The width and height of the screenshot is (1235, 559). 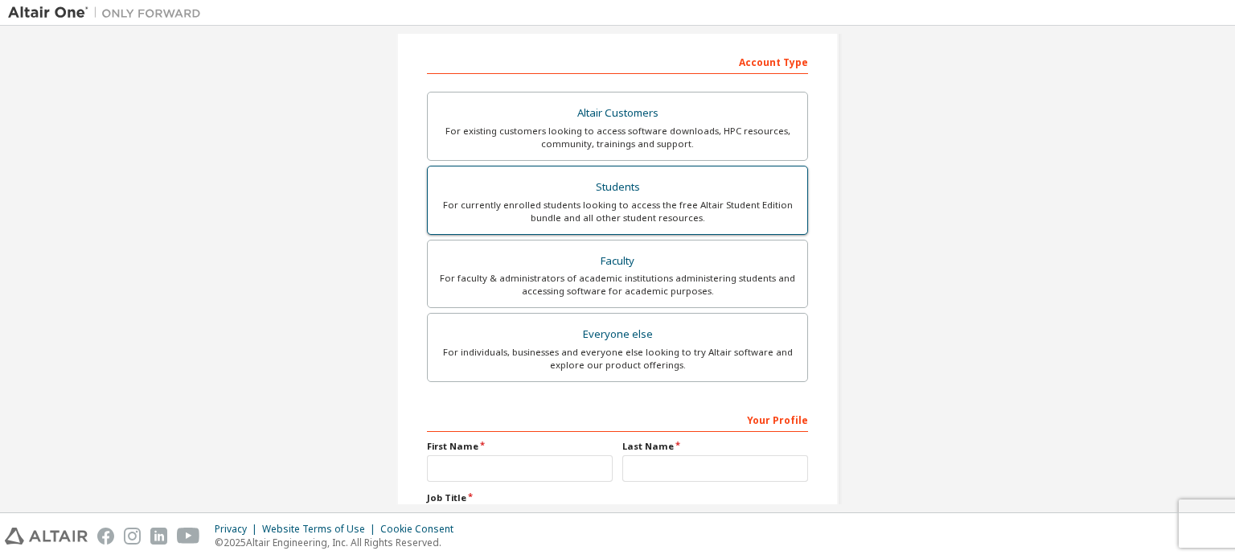 I want to click on div: Cookie Consent, so click(x=421, y=529).